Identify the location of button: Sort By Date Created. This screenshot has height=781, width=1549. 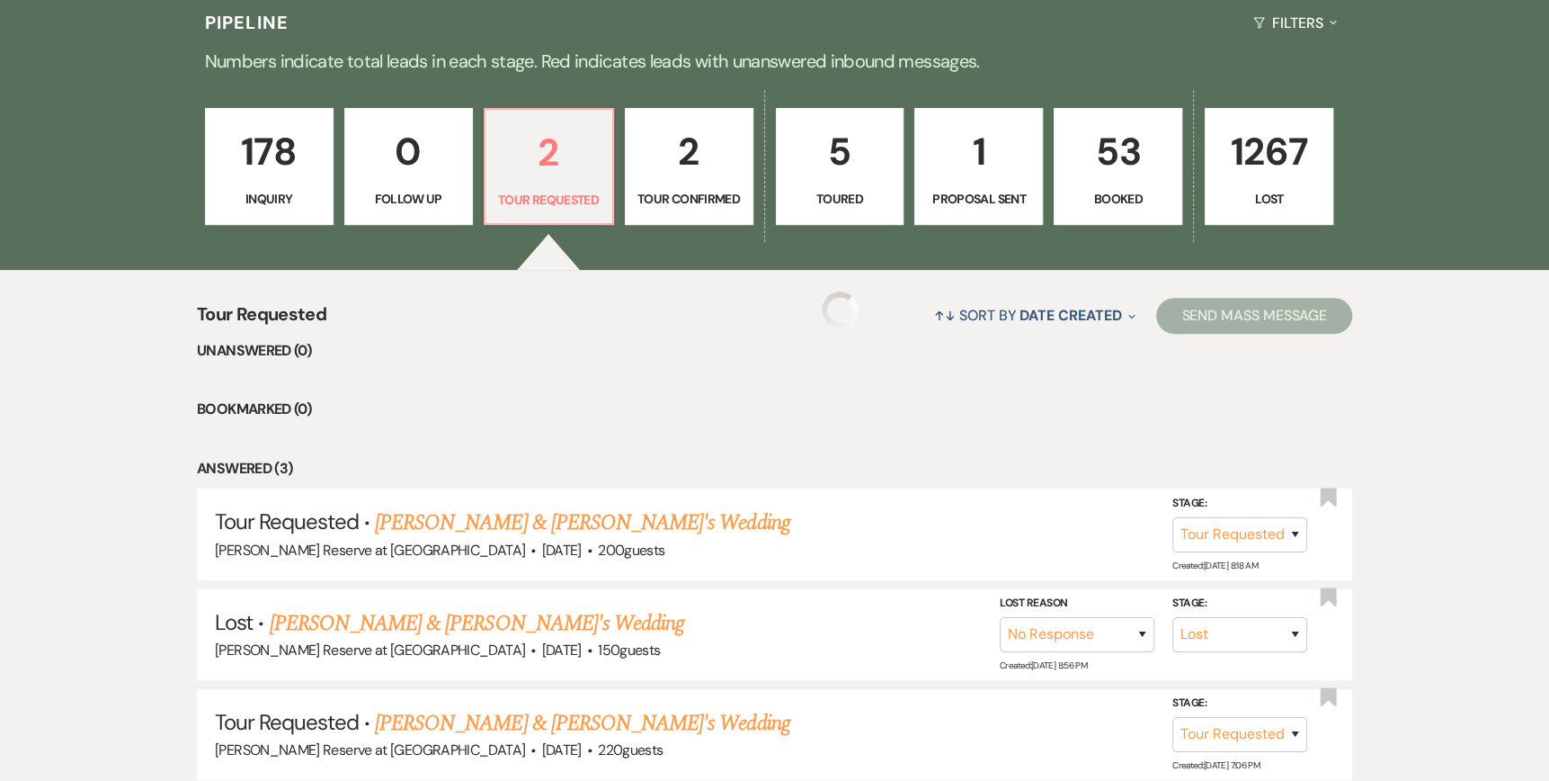
(1035, 315).